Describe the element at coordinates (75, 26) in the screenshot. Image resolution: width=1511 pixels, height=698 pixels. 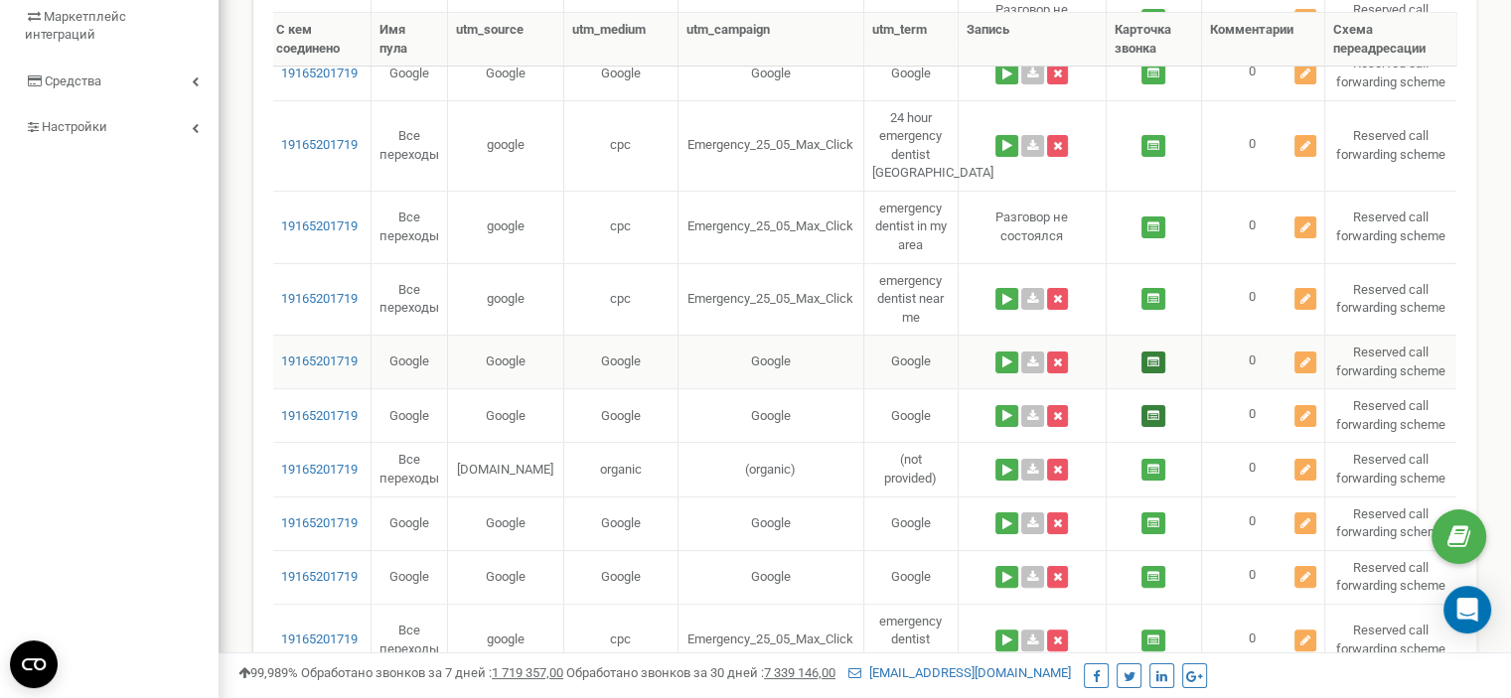
I see `span: Маркетплейс интеграций` at that location.